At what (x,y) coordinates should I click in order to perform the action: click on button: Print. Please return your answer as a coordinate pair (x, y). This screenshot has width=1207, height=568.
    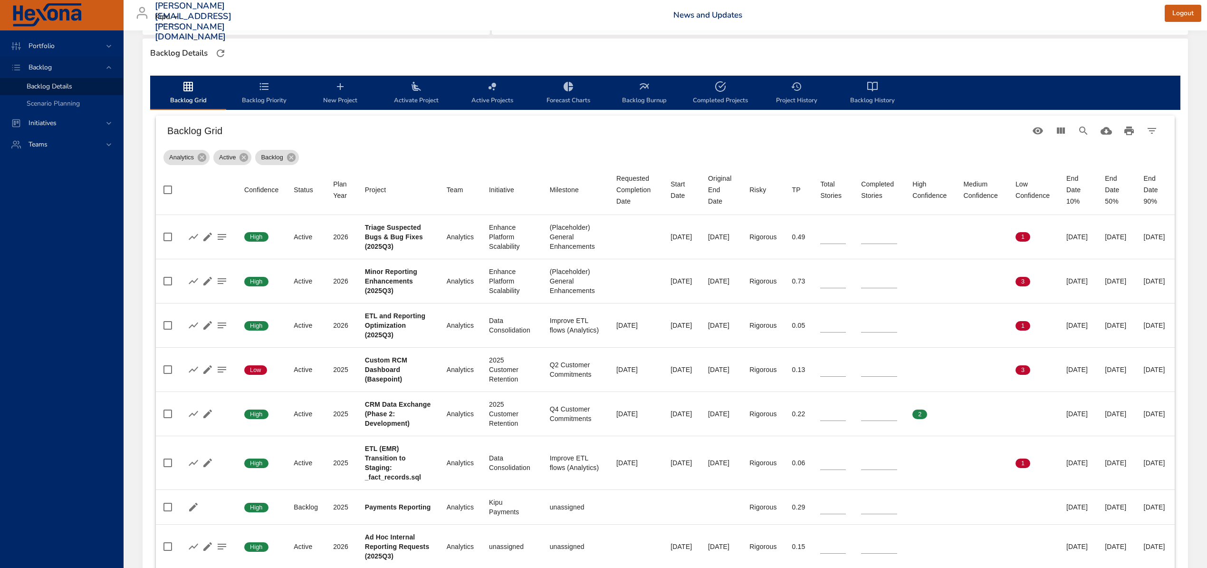
    Looking at the image, I should click on (1129, 131).